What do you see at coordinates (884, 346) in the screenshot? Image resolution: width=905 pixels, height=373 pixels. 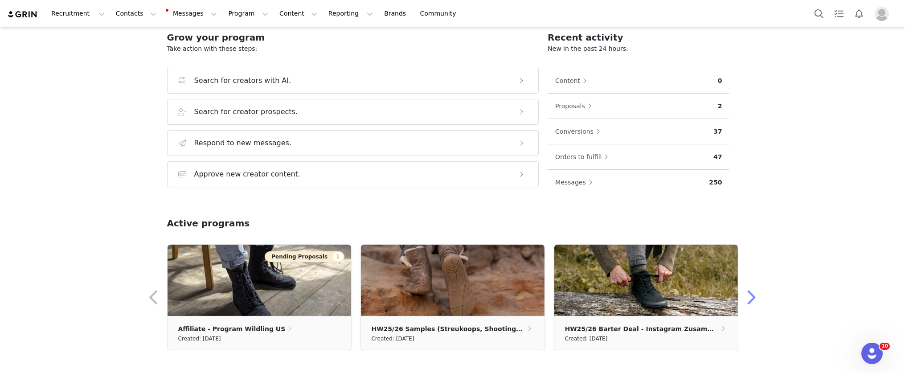 I see `span: 10` at bounding box center [884, 346].